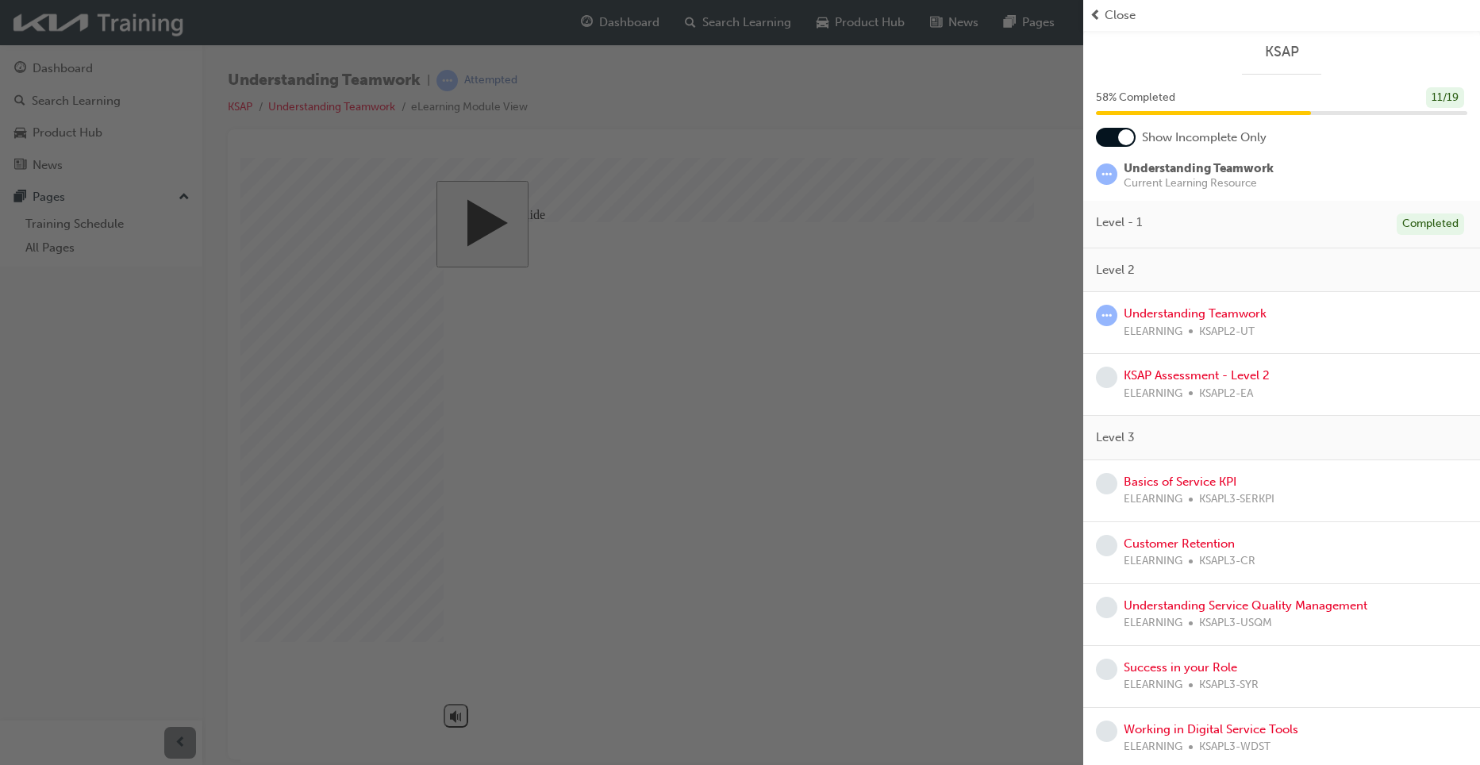 This screenshot has height=765, width=1480. What do you see at coordinates (1120, 15) in the screenshot?
I see `span: Close` at bounding box center [1120, 15].